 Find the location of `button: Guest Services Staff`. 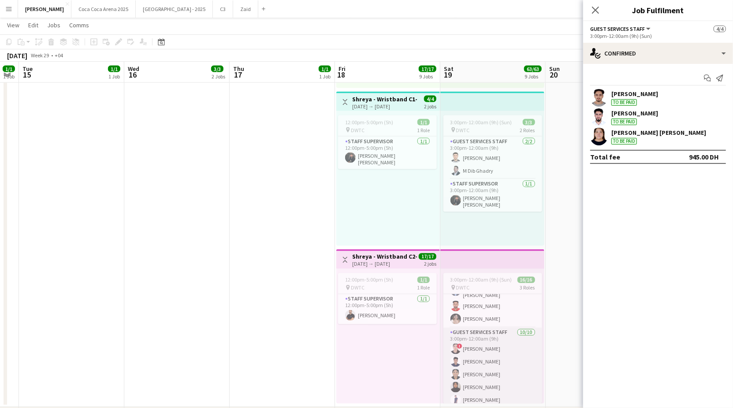

button: Guest Services Staff is located at coordinates (621, 29).